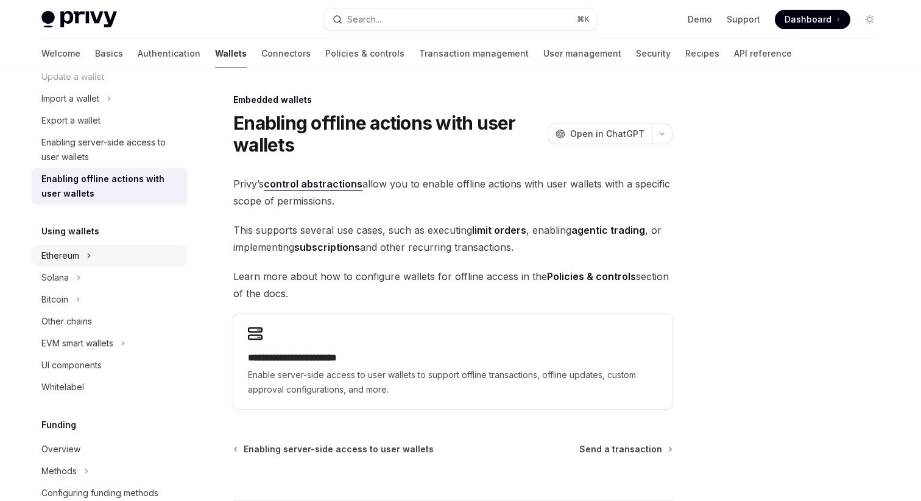  What do you see at coordinates (60, 256) in the screenshot?
I see `div: Ethereum` at bounding box center [60, 256].